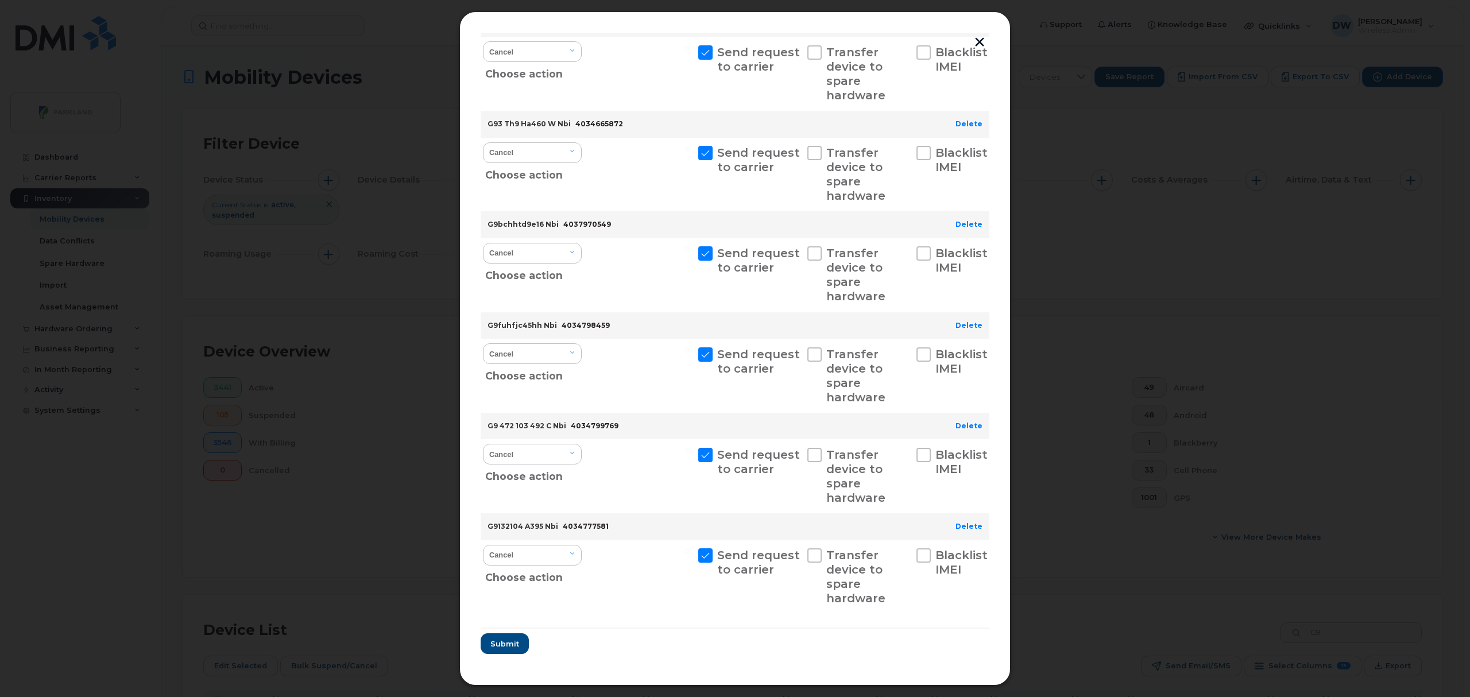 The width and height of the screenshot is (1470, 697). Describe the element at coordinates (529, 123) in the screenshot. I see `strong: G93 Th9 Ha460 W Nbi` at that location.